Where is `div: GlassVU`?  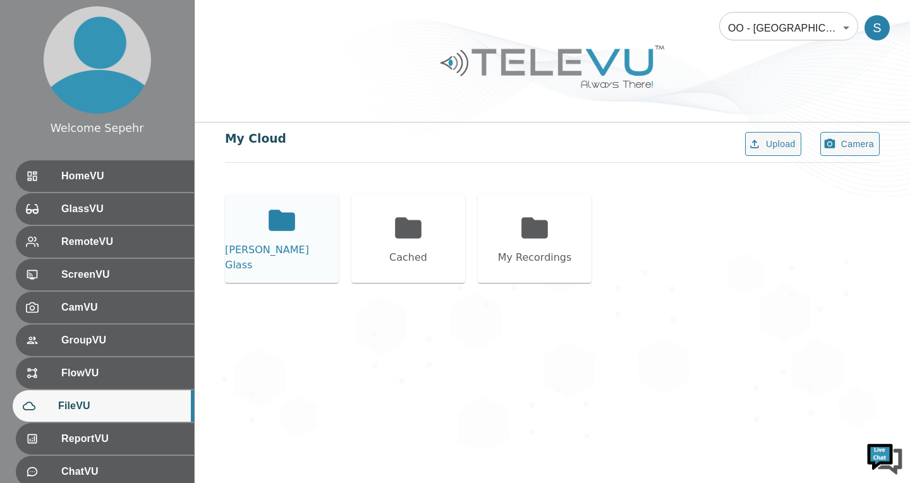 div: GlassVU is located at coordinates (105, 209).